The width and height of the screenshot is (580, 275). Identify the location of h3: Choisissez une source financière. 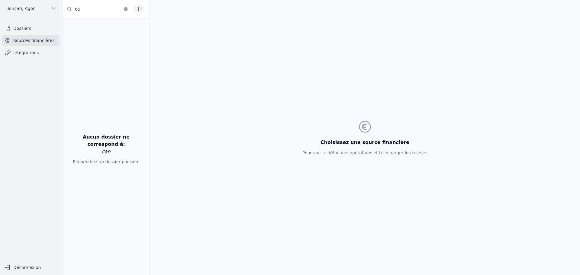
(365, 143).